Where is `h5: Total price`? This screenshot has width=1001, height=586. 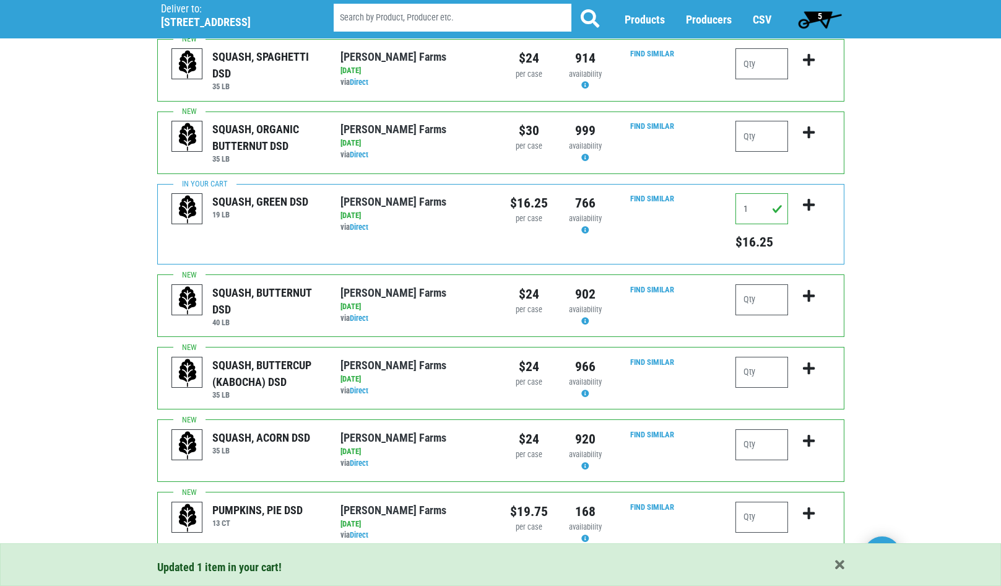
h5: Total price is located at coordinates (762, 242).